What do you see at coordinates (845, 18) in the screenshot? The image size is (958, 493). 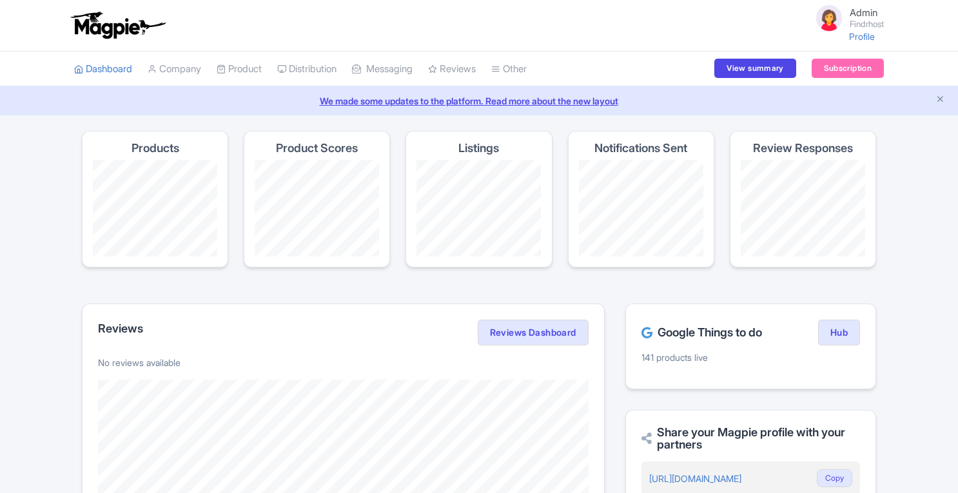 I see `a: Admin Findrhost` at bounding box center [845, 18].